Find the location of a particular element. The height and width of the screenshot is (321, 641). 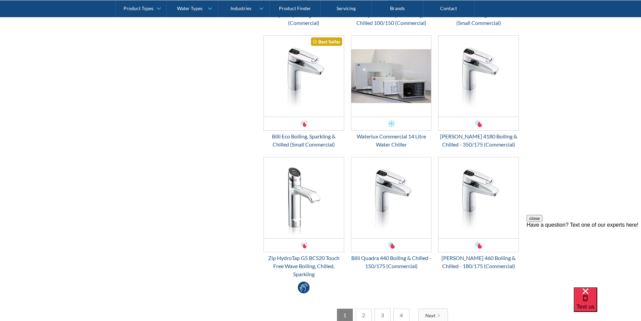

div: Billi Quadra 440 Boiling & Chilled - 150/175 (Commercial) is located at coordinates (392, 262).